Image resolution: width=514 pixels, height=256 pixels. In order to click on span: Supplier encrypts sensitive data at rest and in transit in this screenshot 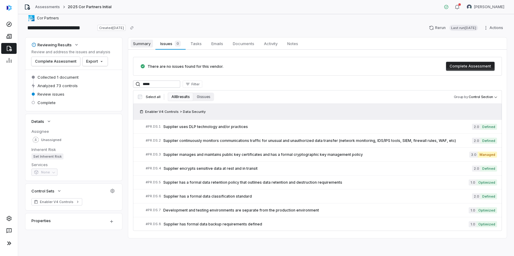, I will do `click(318, 168)`.